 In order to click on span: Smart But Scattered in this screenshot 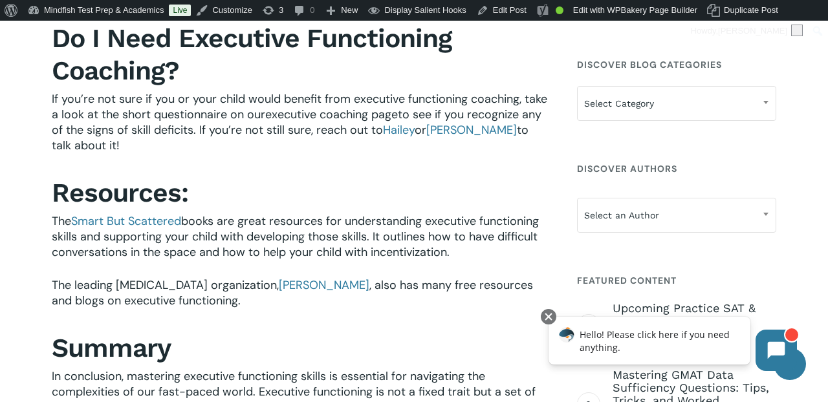, I will do `click(126, 221)`.